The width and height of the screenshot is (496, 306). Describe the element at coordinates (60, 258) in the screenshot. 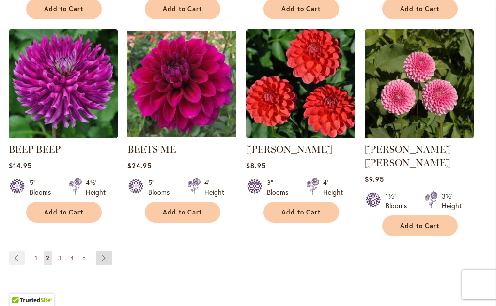

I see `a: 3` at that location.